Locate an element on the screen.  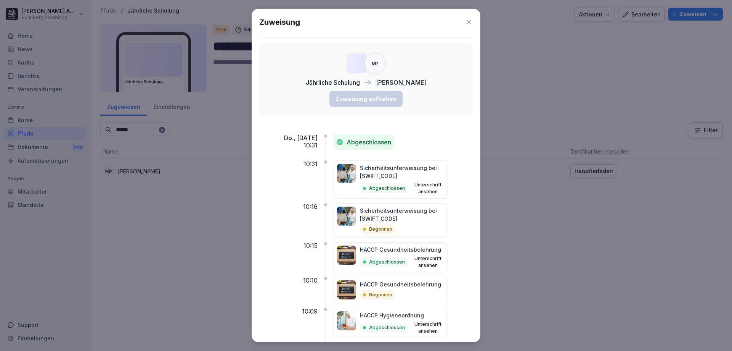
h1: Zuweisung is located at coordinates (280, 22).